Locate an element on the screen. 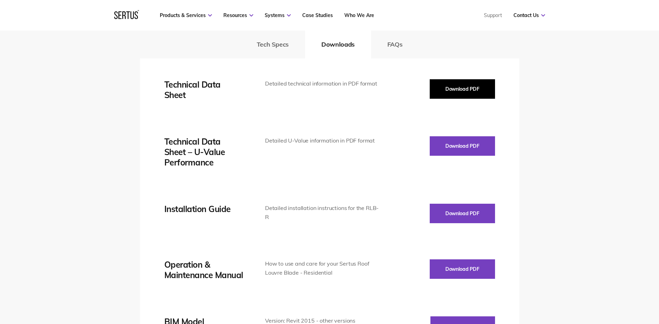 The image size is (659, 324). div: Technical Data Sheet is located at coordinates (204, 90).